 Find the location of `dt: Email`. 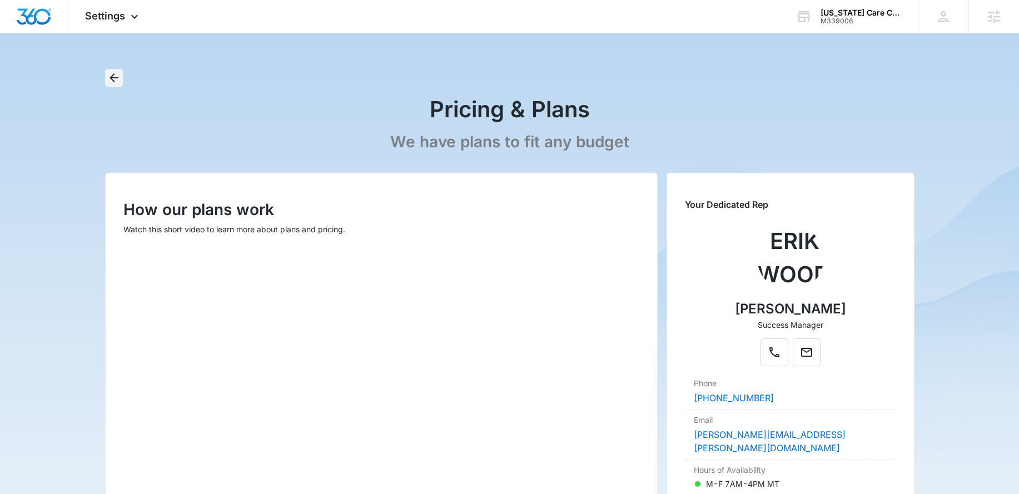

dt: Email is located at coordinates (790, 420).